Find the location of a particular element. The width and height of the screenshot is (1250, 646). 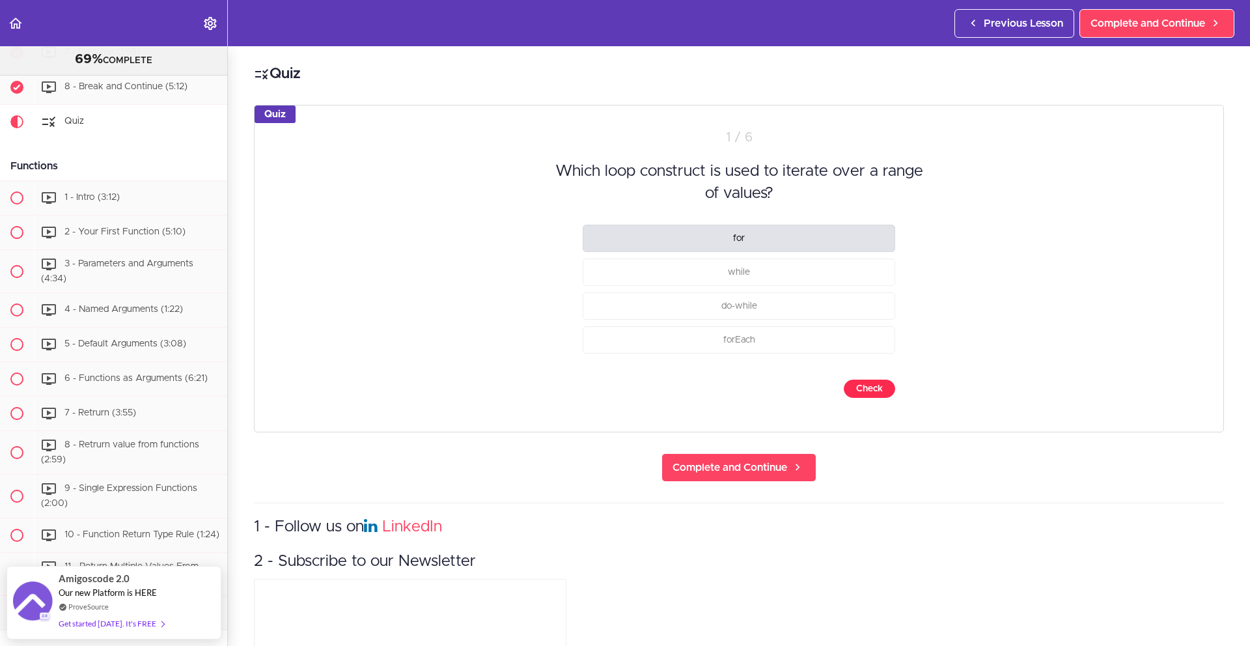

span: forEach is located at coordinates (739, 339).